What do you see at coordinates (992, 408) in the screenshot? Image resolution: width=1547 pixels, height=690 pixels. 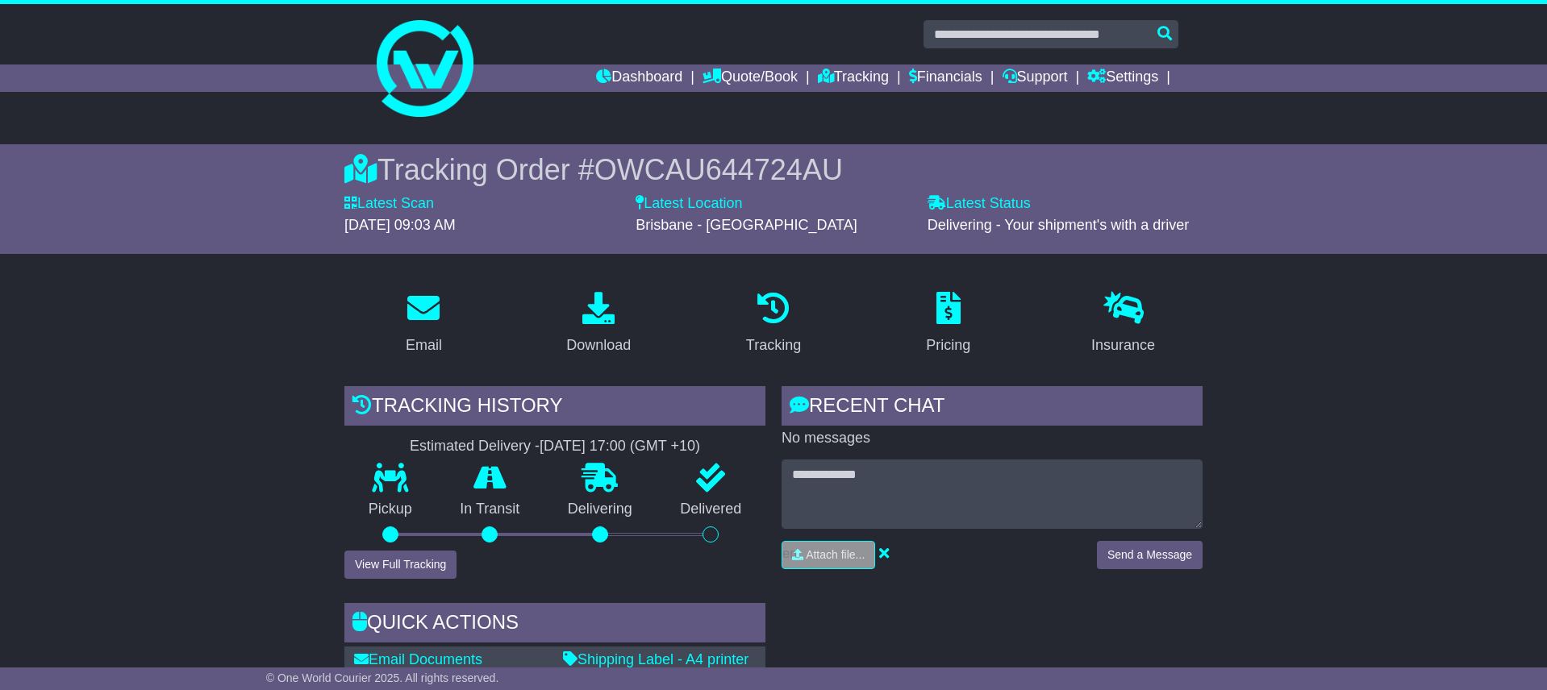 I see `div: RECENT CHAT` at bounding box center [992, 408].